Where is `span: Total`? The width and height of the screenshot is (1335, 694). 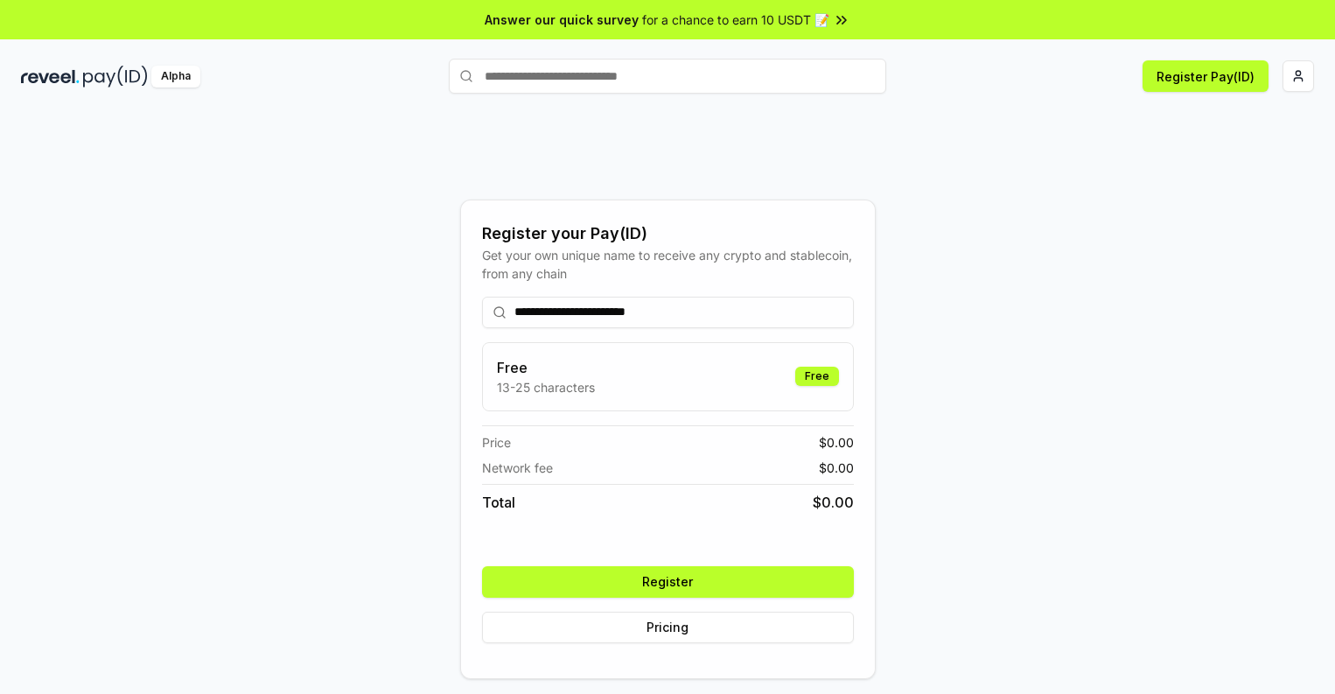
span: Total is located at coordinates (499, 502).